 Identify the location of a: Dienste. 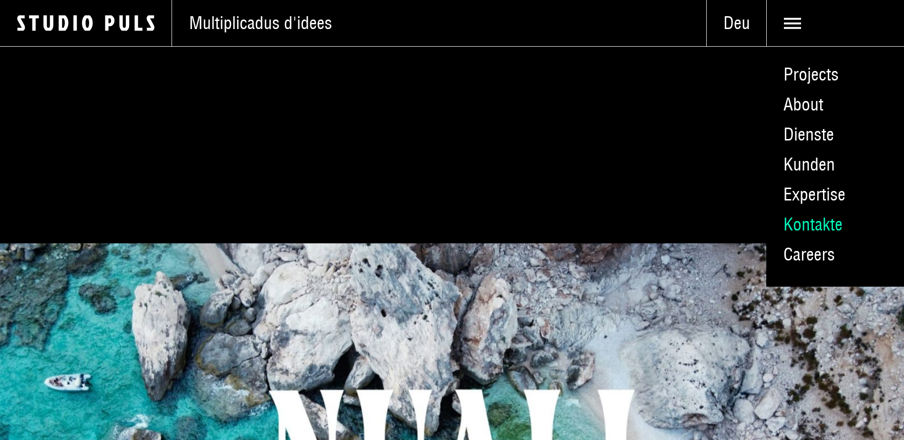
(835, 134).